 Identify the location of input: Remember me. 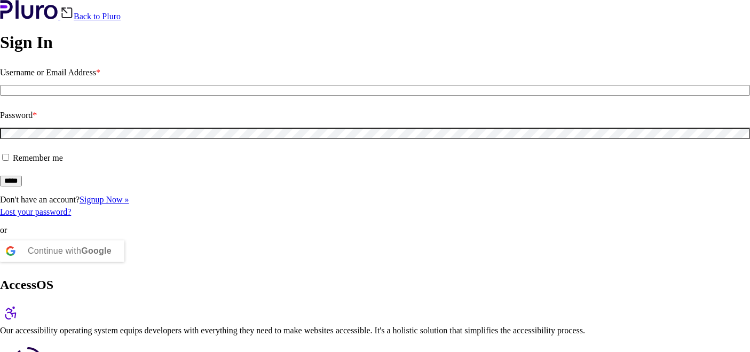
(5, 157).